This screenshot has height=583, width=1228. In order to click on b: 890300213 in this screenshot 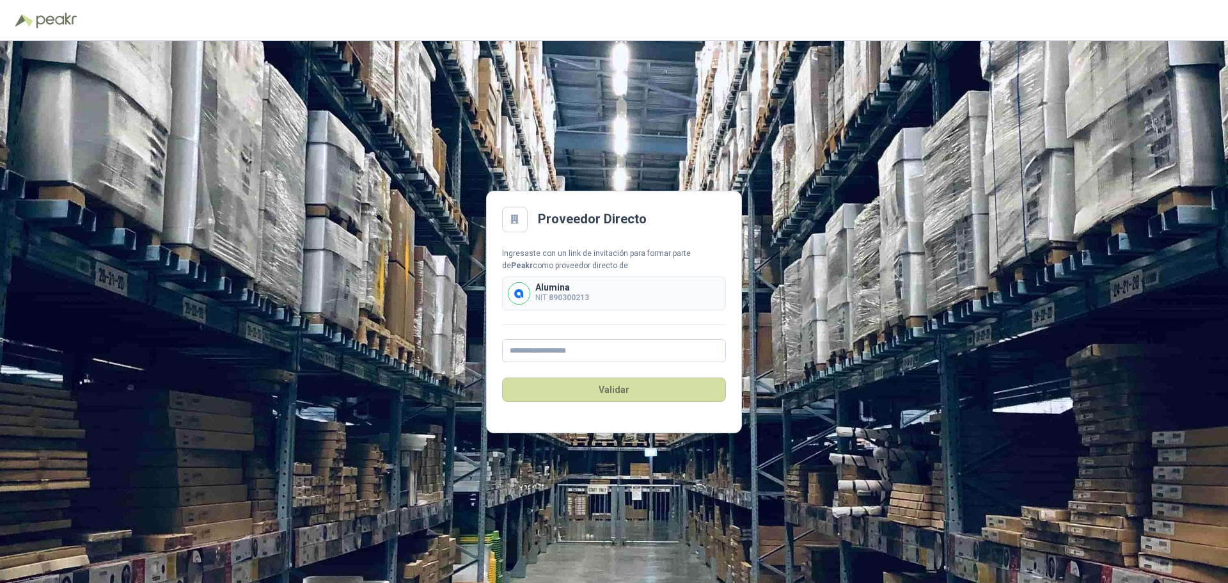, I will do `click(569, 297)`.